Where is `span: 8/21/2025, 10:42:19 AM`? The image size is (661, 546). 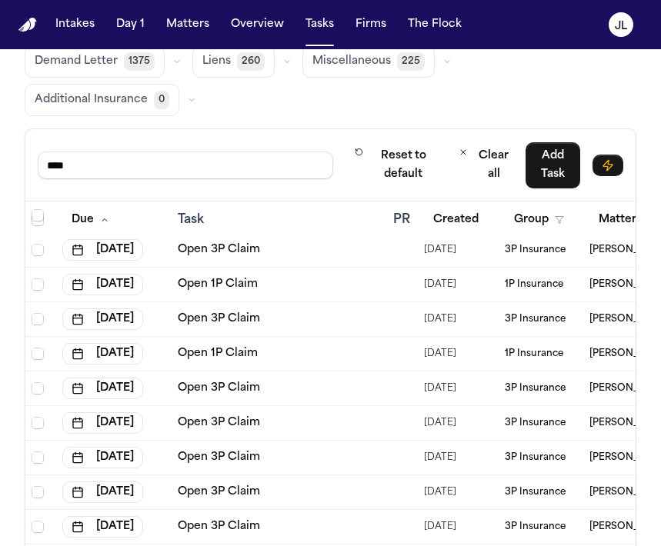 span: 8/21/2025, 10:42:19 AM is located at coordinates (440, 527).